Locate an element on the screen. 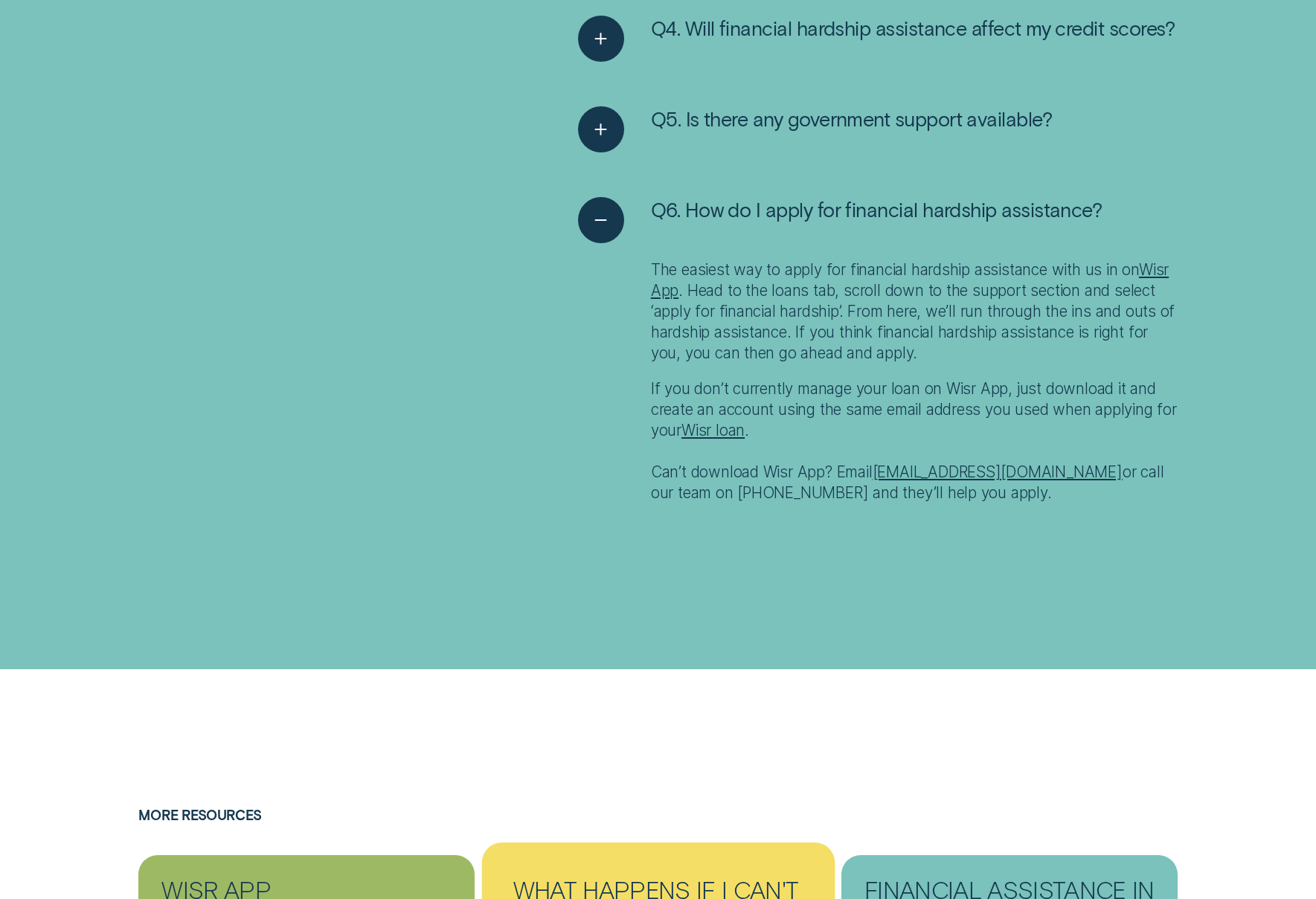 This screenshot has height=899, width=1316. p: The easiest way to apply for financial hardship assistance with us in on . Head to the loans tab,... is located at coordinates (914, 311).